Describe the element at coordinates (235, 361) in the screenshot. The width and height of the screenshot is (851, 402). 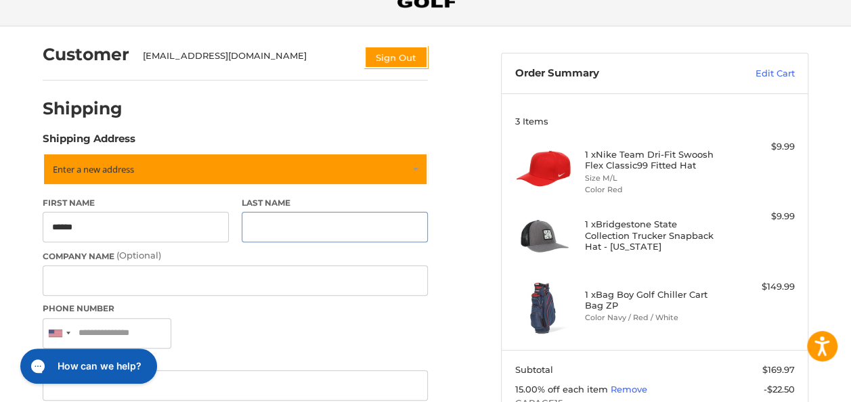
I see `label: Address` at that location.